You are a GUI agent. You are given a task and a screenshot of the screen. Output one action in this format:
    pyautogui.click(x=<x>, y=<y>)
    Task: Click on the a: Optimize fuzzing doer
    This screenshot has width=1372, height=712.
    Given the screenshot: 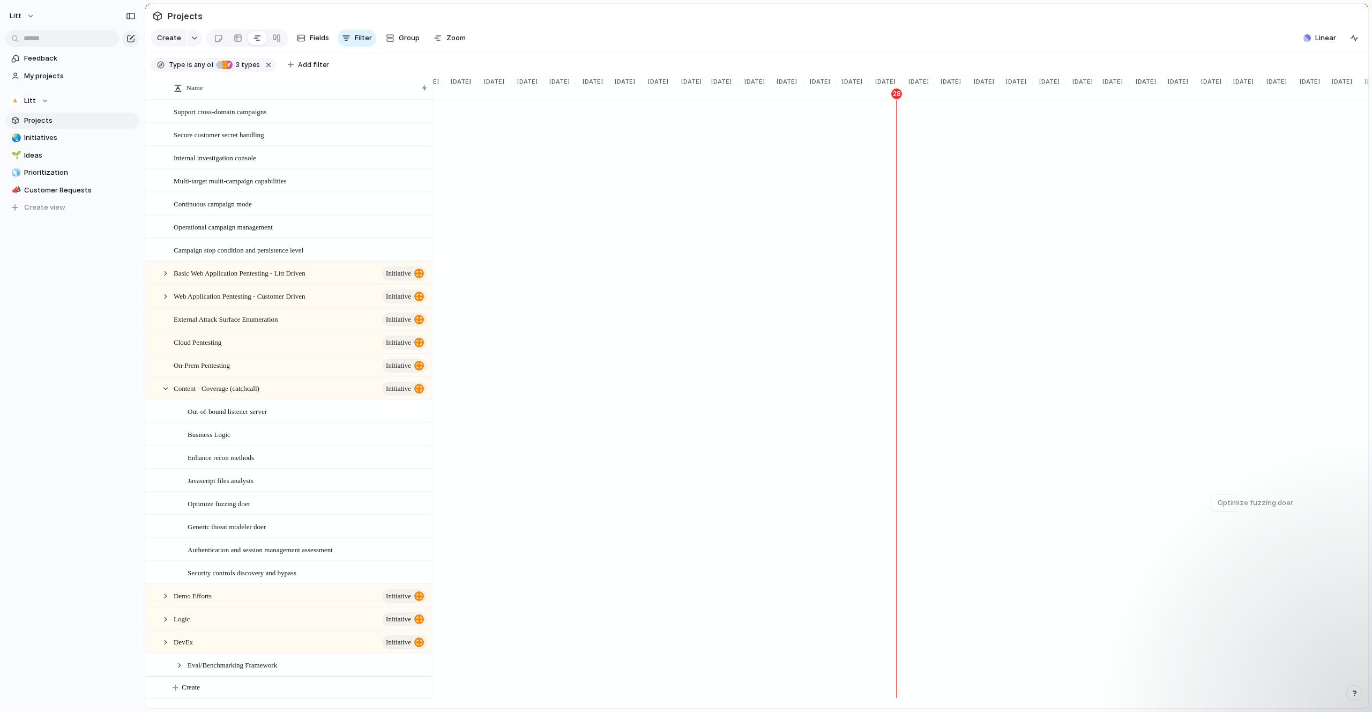 What is the action you would take?
    pyautogui.click(x=1224, y=503)
    